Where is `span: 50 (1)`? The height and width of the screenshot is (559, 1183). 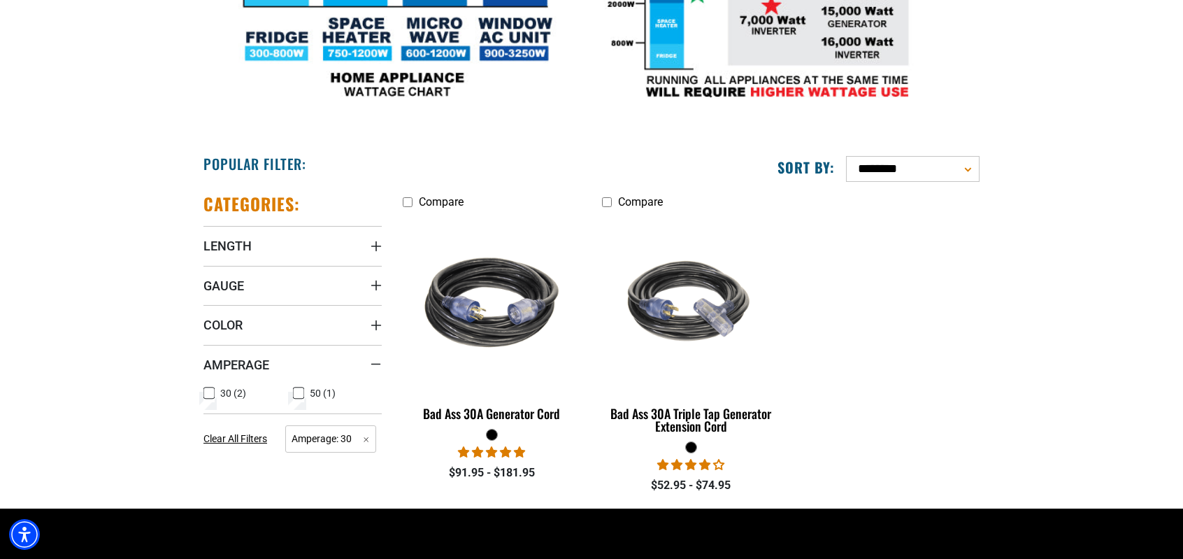 span: 50 (1) is located at coordinates (322, 393).